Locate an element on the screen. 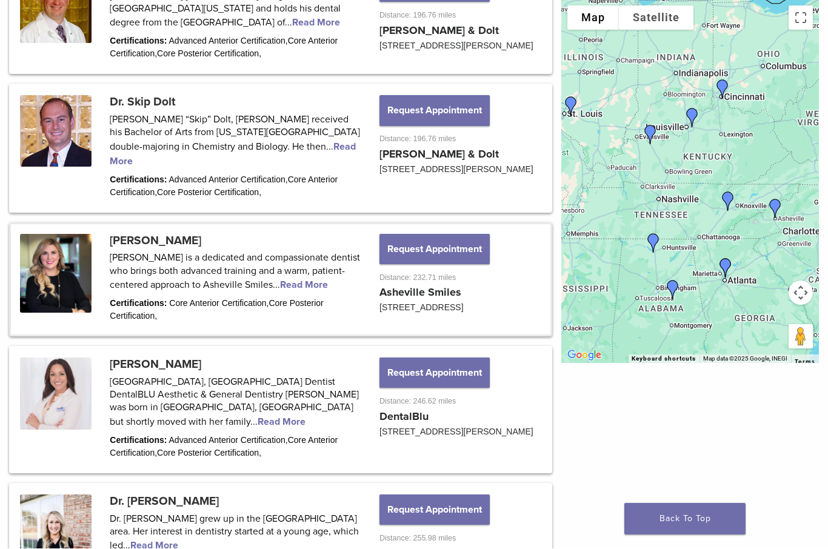  div: Dr. Steven Leach is located at coordinates (653, 244).